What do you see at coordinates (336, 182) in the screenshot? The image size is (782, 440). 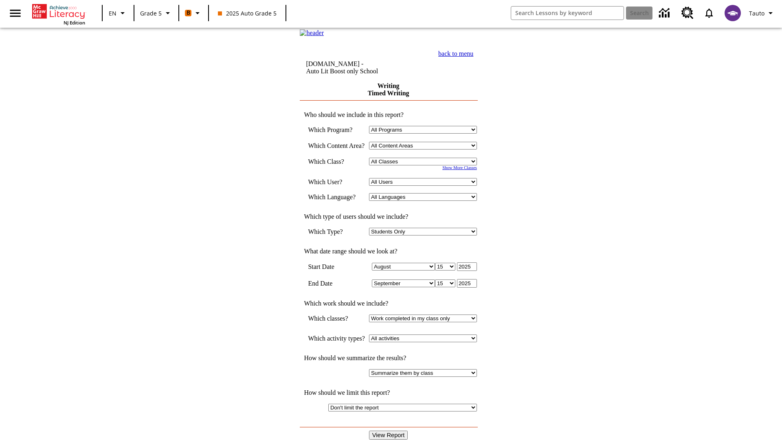 I see `td: Which User?` at bounding box center [336, 182].